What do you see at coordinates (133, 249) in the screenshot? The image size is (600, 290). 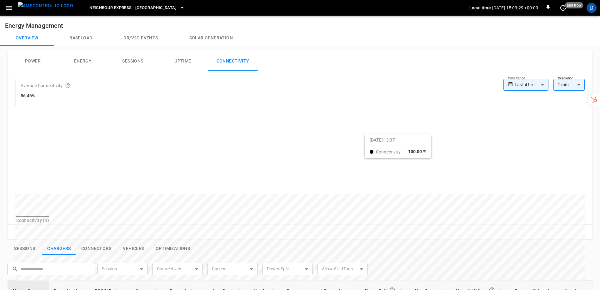 I see `button: show latest vehicles` at bounding box center [133, 249].